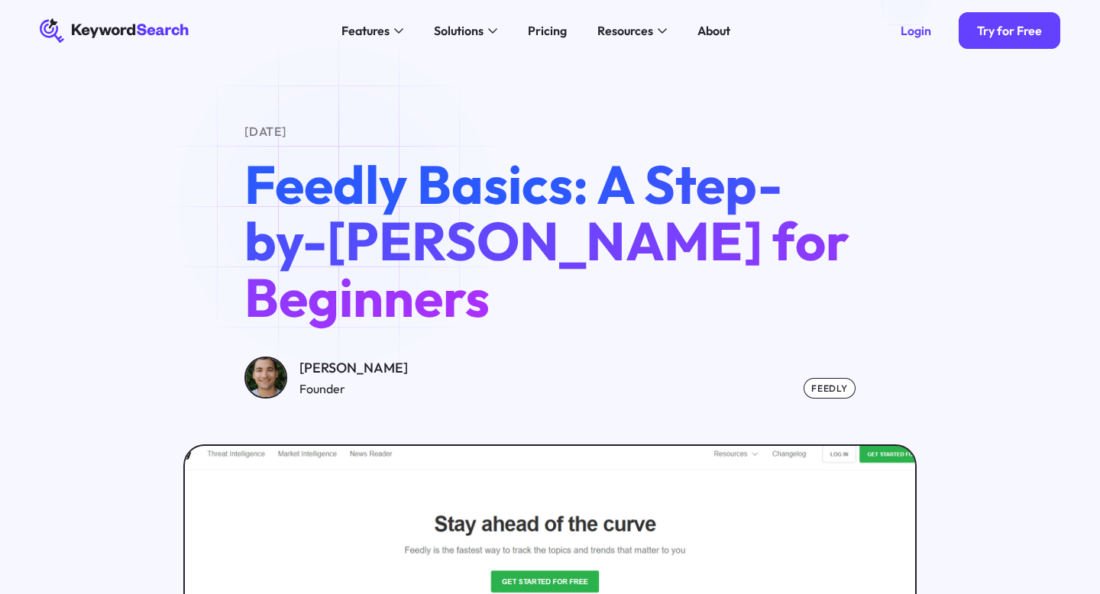 The height and width of the screenshot is (594, 1100). I want to click on a: About, so click(714, 31).